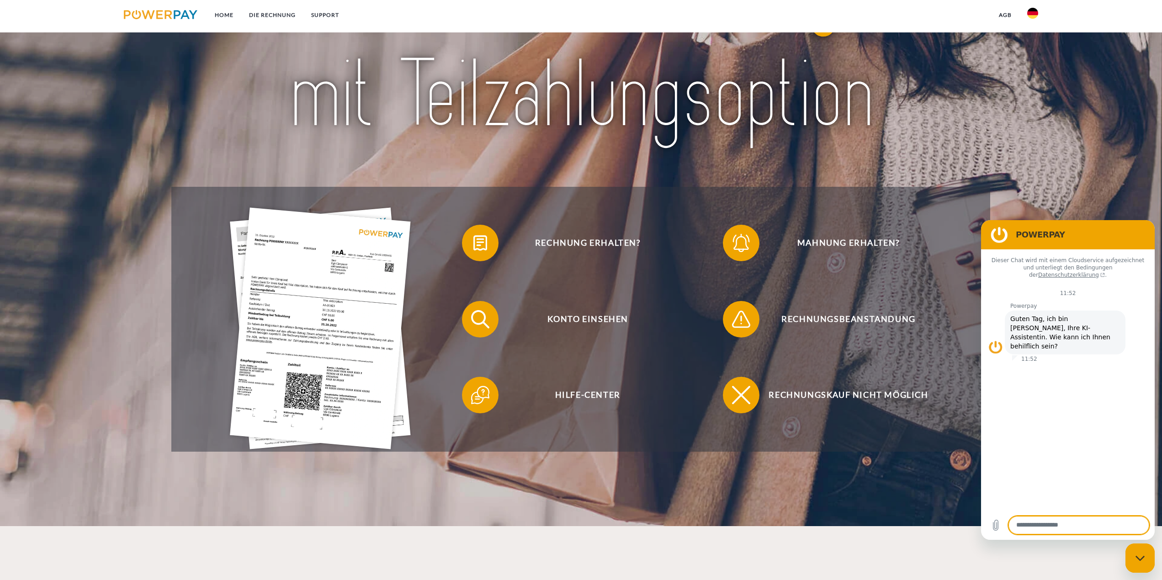  What do you see at coordinates (1005, 15) in the screenshot?
I see `a: agb` at bounding box center [1005, 15].